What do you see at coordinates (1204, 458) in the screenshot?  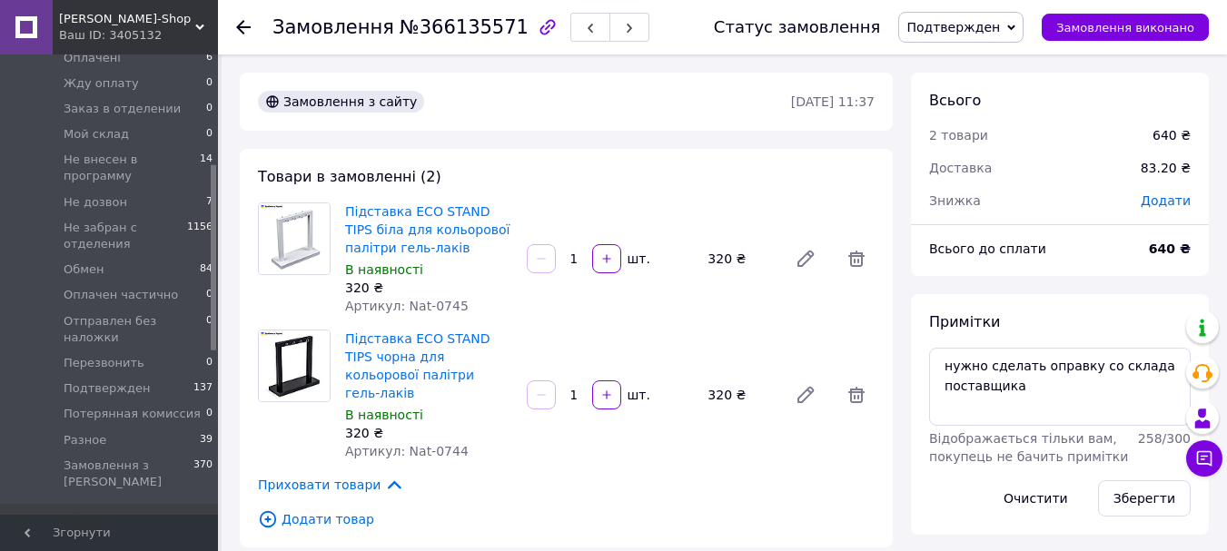 I see `button: Чат з покупцем` at bounding box center [1204, 458].